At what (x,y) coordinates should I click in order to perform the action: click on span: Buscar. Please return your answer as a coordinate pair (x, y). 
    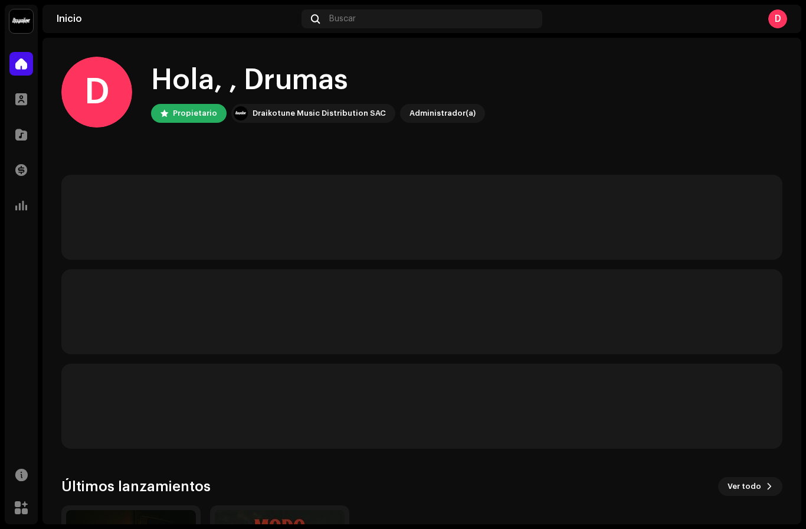
    Looking at the image, I should click on (342, 19).